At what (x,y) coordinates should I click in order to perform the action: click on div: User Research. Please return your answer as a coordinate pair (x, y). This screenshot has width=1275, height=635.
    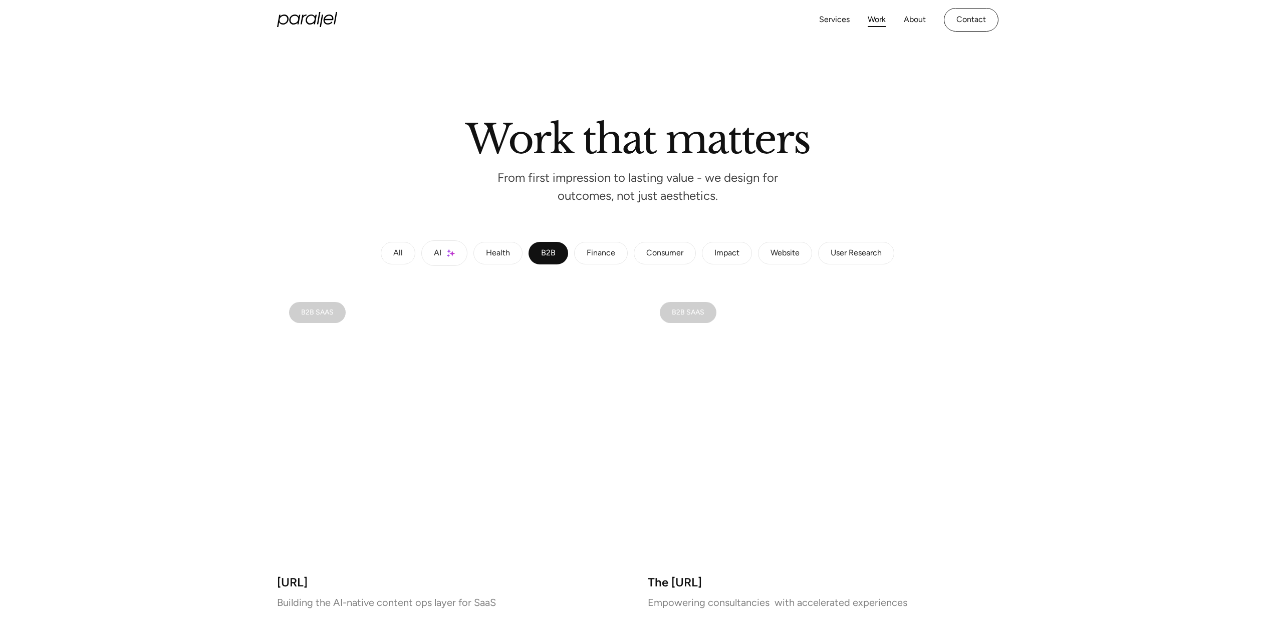
    Looking at the image, I should click on (856, 254).